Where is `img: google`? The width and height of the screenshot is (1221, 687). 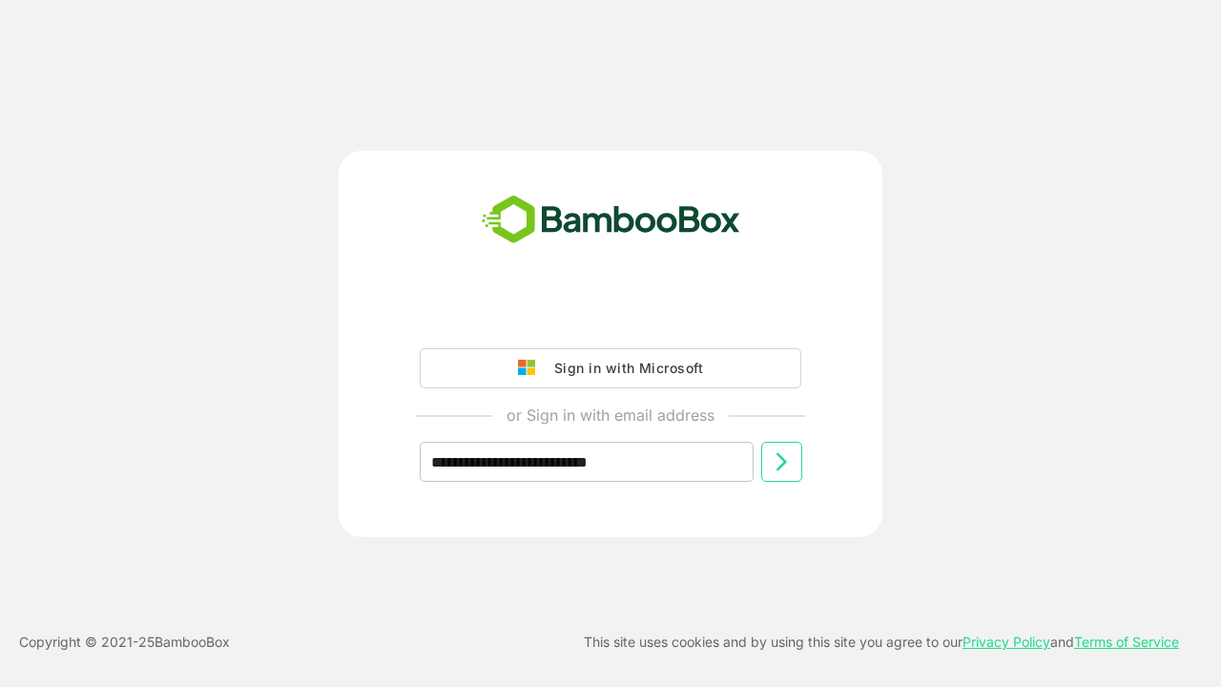
img: google is located at coordinates (531, 368).